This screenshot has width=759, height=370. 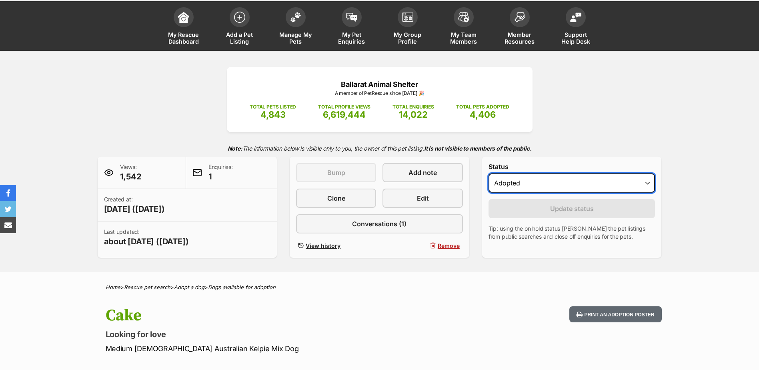 What do you see at coordinates (184, 38) in the screenshot?
I see `span: My Rescue Dashboard` at bounding box center [184, 38].